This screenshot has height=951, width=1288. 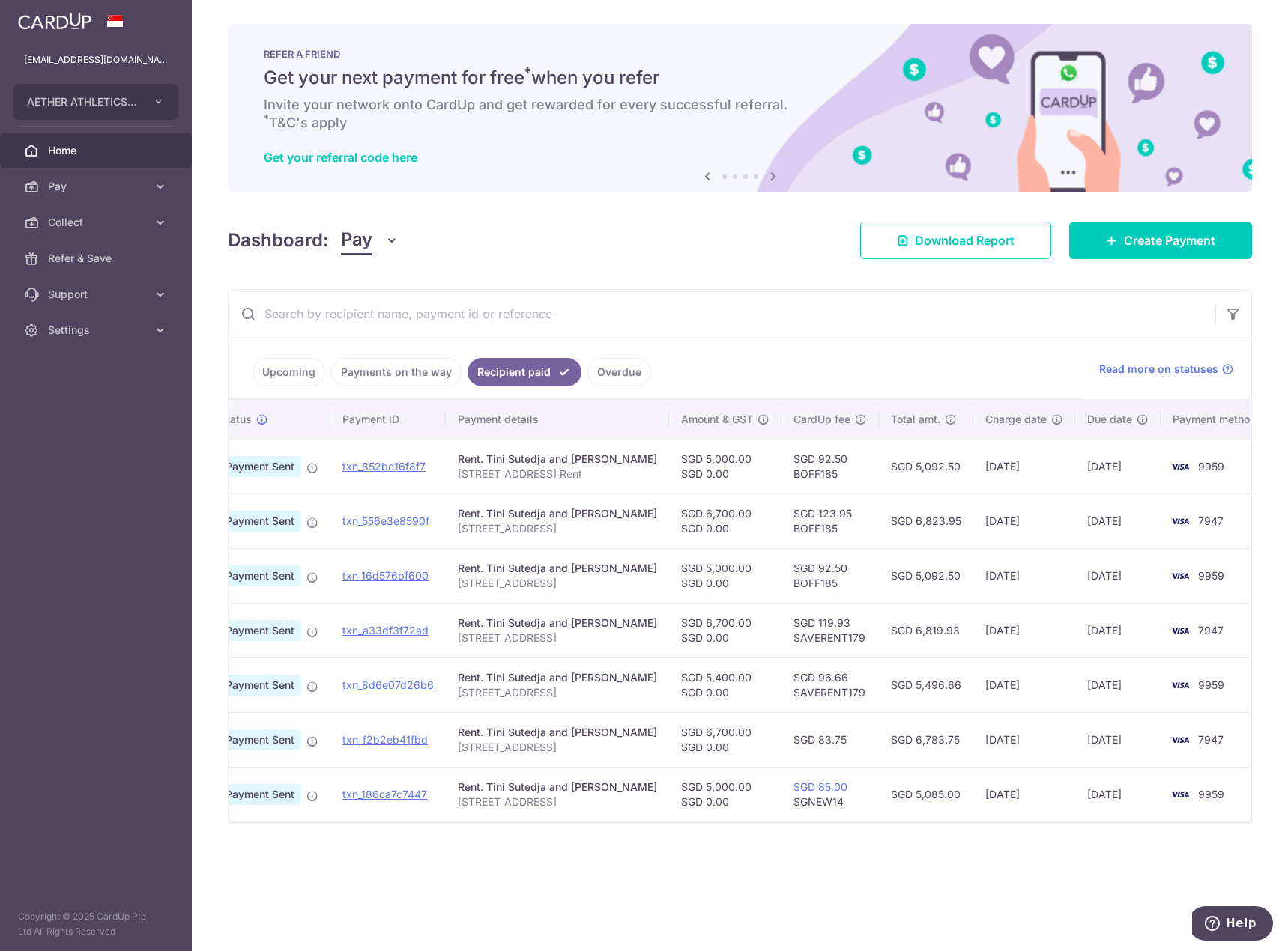 I want to click on h6: Invite your network onto CardUp and get rewarded for every successful referral. T&C's apply, so click(x=740, y=114).